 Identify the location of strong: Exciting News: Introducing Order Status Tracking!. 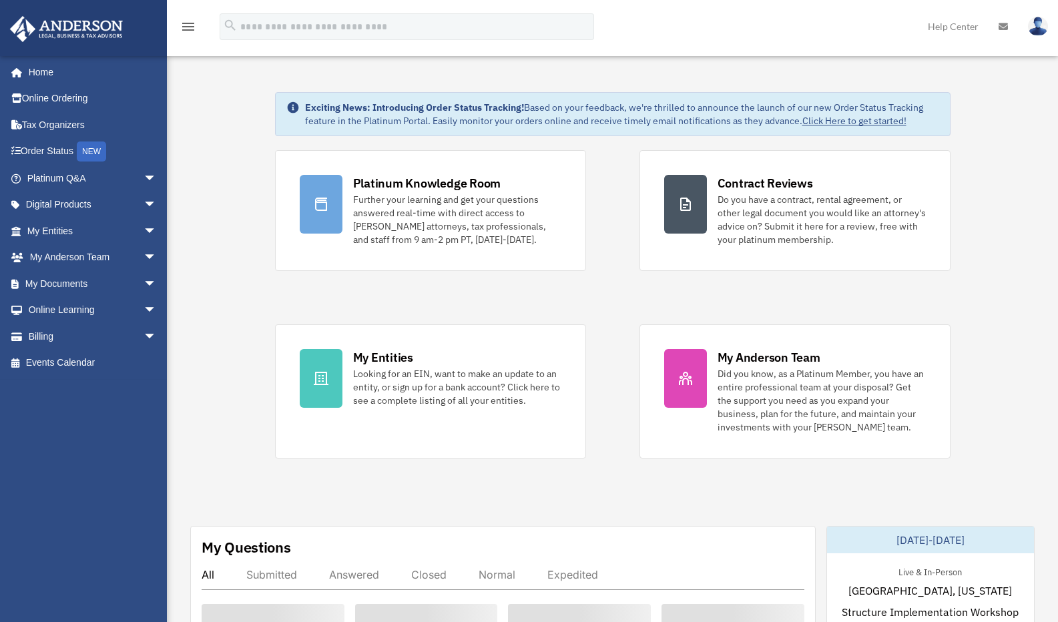
(415, 108).